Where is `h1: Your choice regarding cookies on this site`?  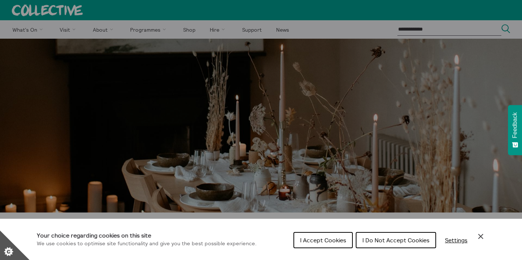
h1: Your choice regarding cookies on this site is located at coordinates (147, 235).